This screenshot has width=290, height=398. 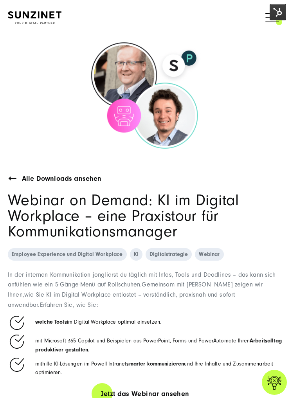 What do you see at coordinates (155, 364) in the screenshot?
I see `strong: smarter kommunizieren` at bounding box center [155, 364].